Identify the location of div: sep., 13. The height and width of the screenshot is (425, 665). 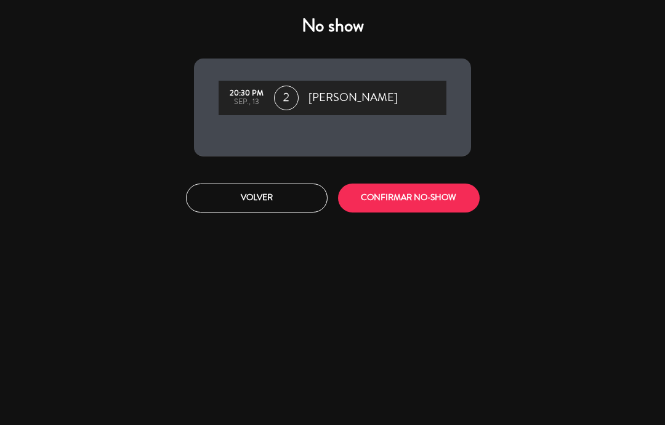
(246, 102).